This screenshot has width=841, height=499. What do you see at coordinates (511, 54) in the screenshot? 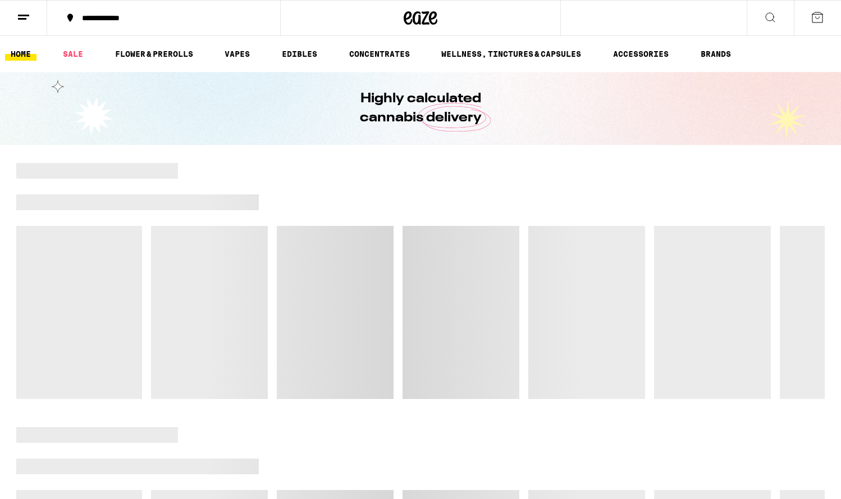
I see `a: WELLNESS, TINCTURES & CAPSULES` at bounding box center [511, 54].